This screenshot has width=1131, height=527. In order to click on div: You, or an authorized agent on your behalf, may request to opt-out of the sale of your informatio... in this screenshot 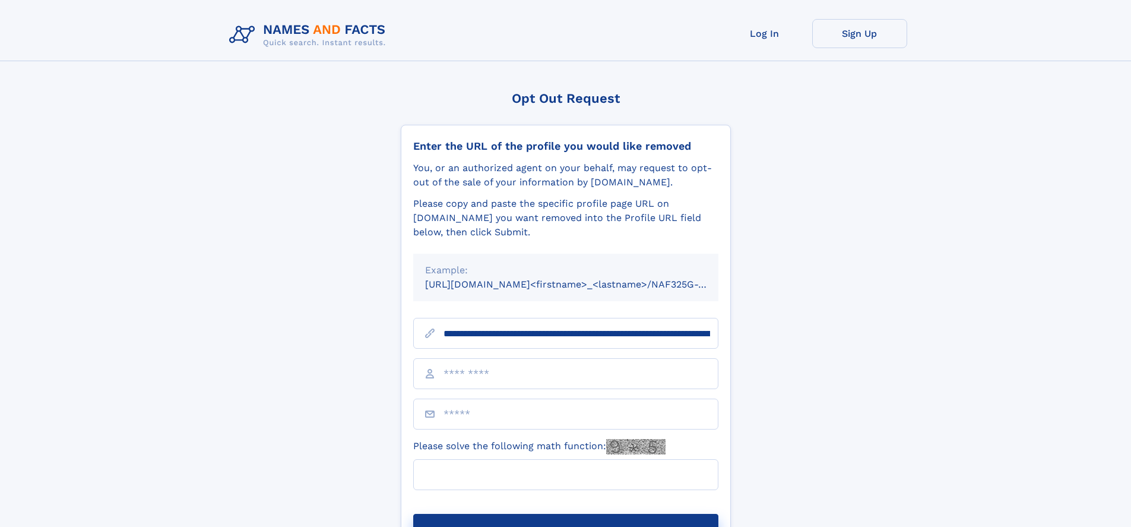, I will do `click(566, 175)`.